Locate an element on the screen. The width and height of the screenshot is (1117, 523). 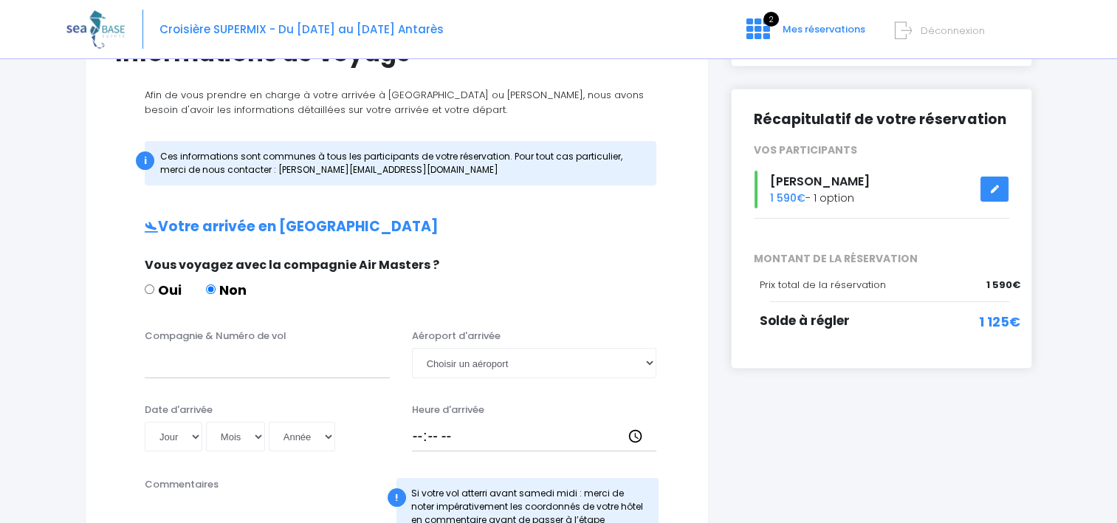
label: Date d'arrivée is located at coordinates (179, 410).